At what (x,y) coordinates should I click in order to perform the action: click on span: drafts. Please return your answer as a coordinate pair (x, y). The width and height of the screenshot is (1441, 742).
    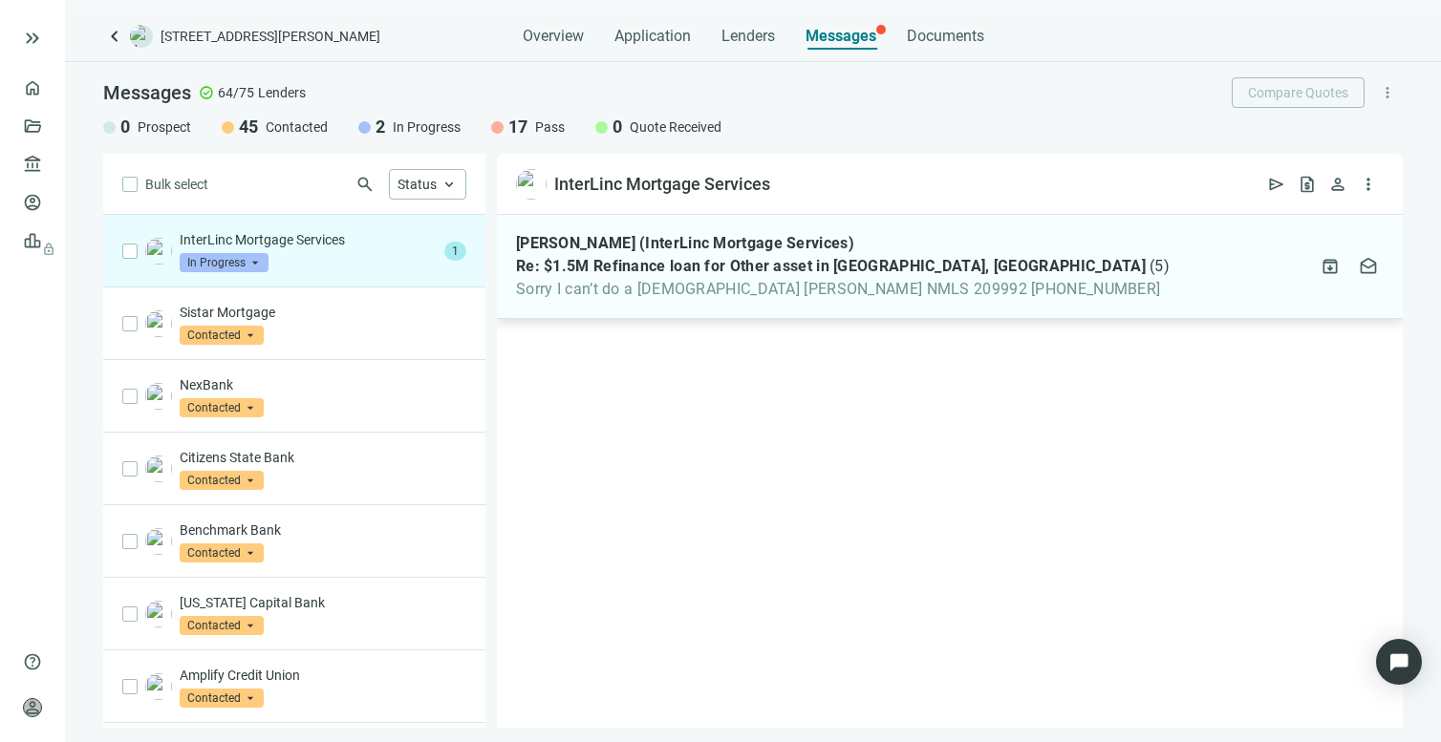
    Looking at the image, I should click on (1368, 267).